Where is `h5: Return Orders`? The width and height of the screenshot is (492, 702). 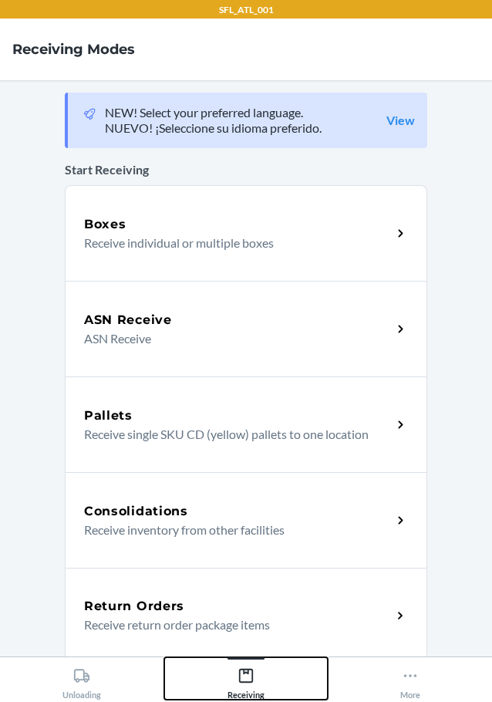 h5: Return Orders is located at coordinates (134, 606).